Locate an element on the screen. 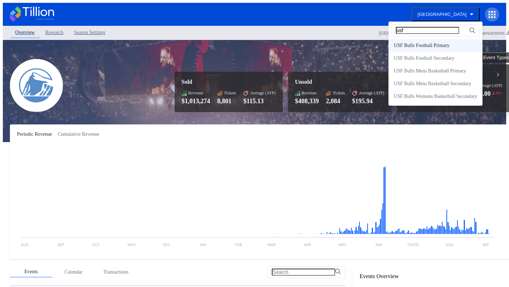  div: USF Bulls Womens Basketball Secondary is located at coordinates (435, 96).